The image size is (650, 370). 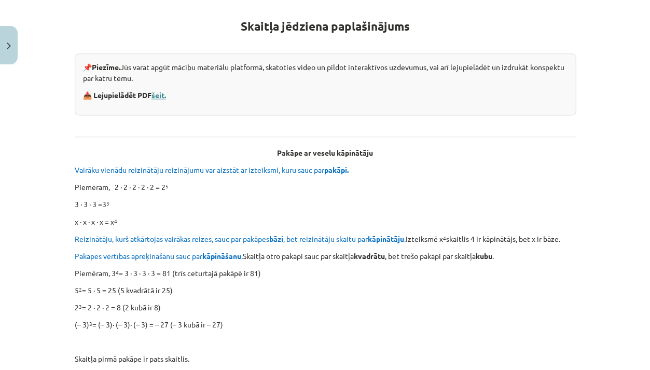 What do you see at coordinates (386, 238) in the screenshot?
I see `b: kāpinātāju` at bounding box center [386, 238].